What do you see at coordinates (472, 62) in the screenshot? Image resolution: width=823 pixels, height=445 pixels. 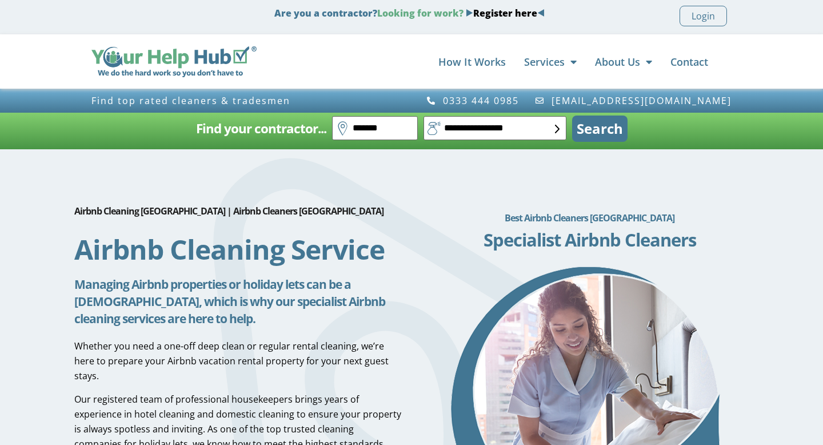 I see `a: How It Works` at bounding box center [472, 62].